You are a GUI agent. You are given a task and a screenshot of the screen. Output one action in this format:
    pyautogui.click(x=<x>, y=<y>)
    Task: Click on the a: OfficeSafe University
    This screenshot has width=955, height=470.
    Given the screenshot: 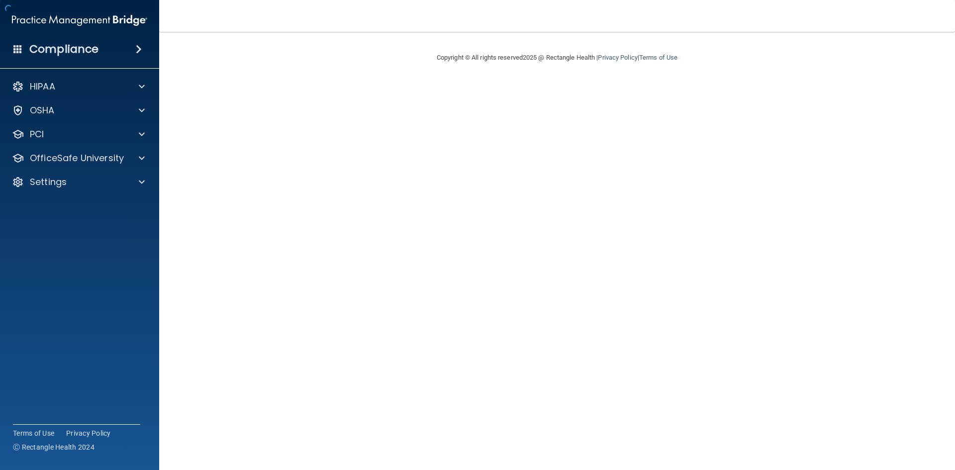 What is the action you would take?
    pyautogui.click(x=78, y=158)
    